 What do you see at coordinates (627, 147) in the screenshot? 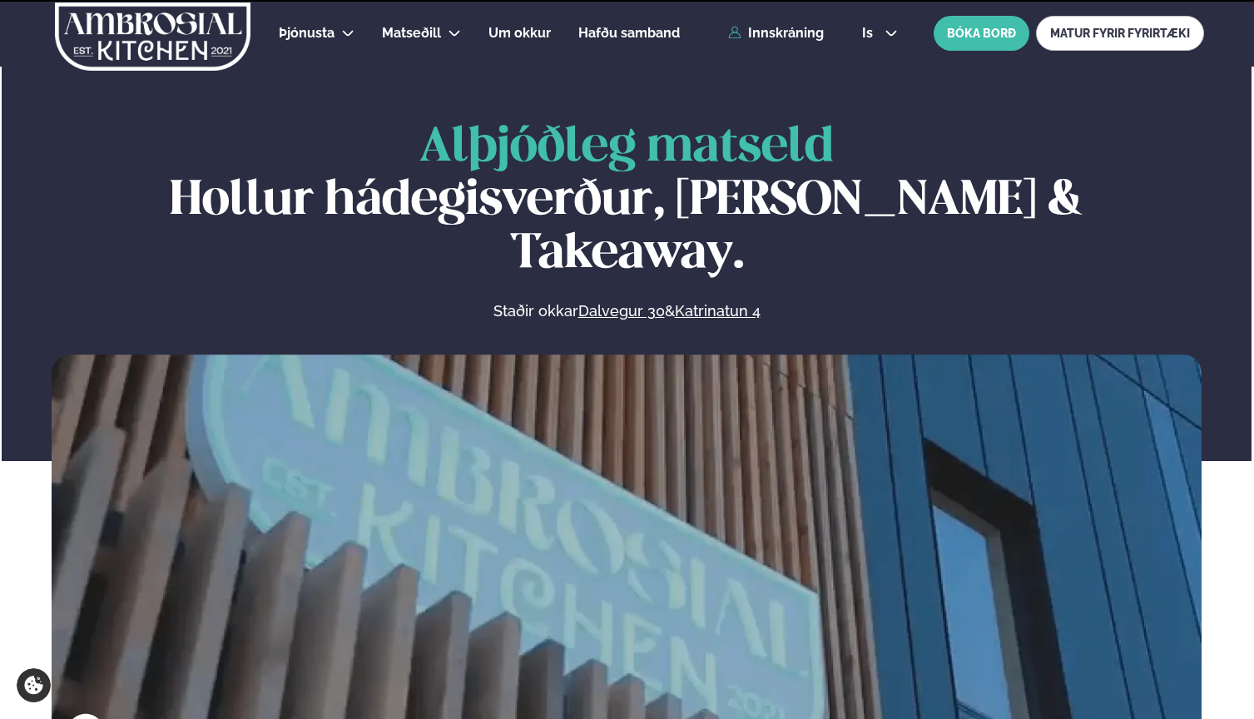
I see `span: Alþjóðleg matseld` at bounding box center [627, 147].